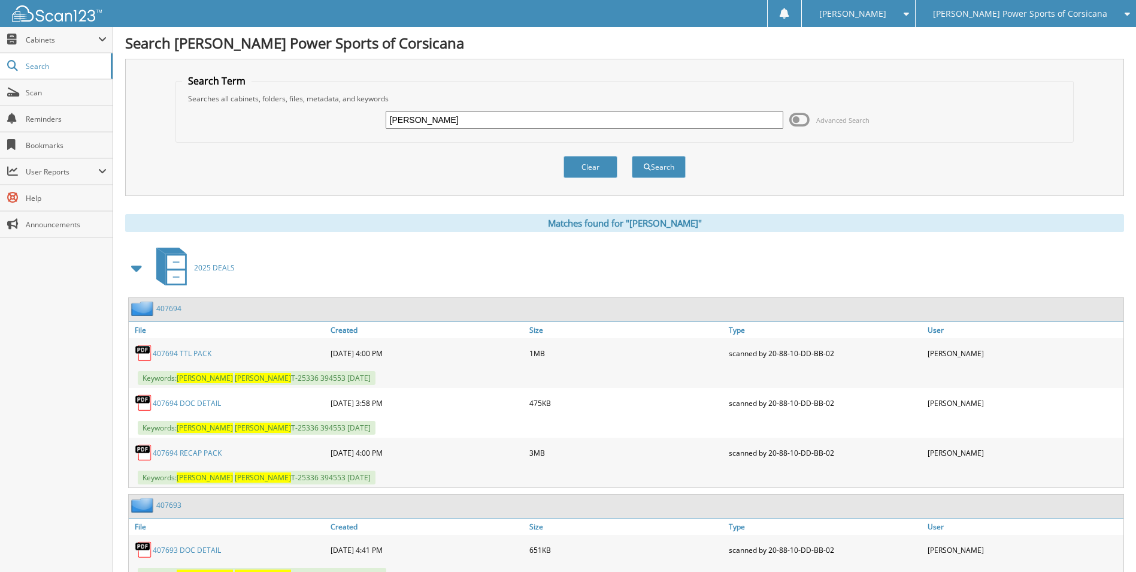 The image size is (1136, 572). What do you see at coordinates (66, 119) in the screenshot?
I see `span: Reminders` at bounding box center [66, 119].